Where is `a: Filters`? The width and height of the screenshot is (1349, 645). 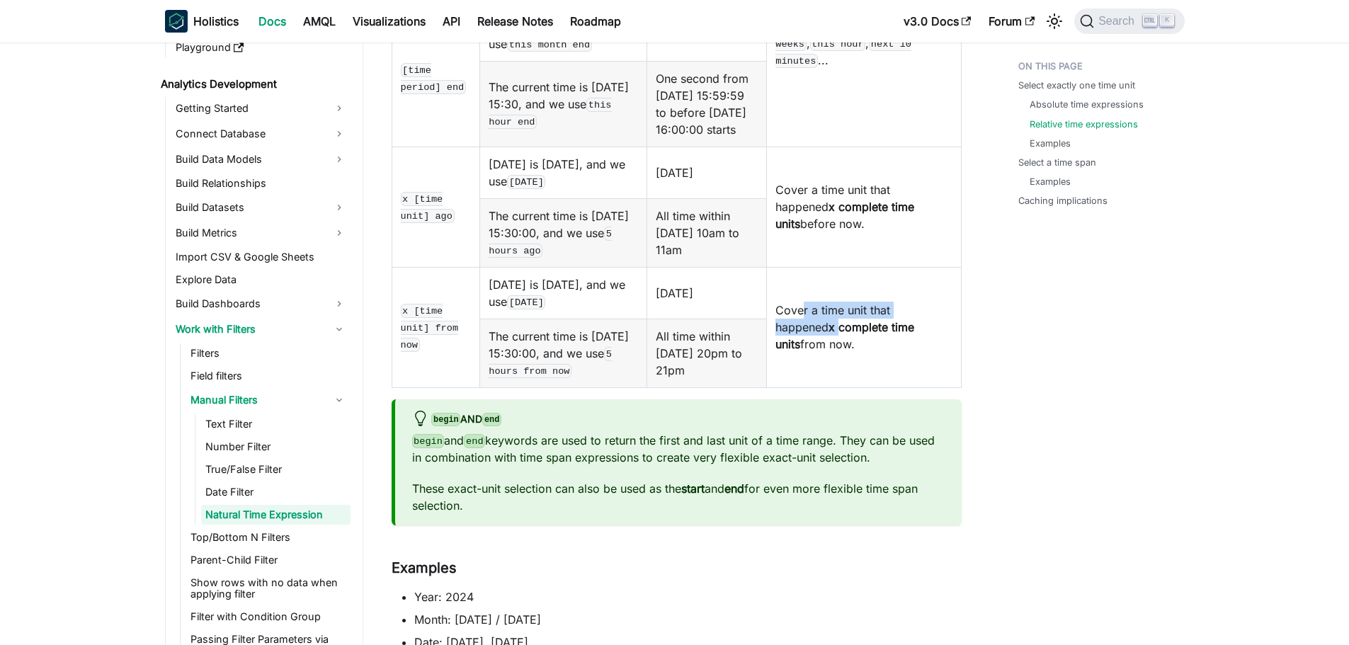
a: Filters is located at coordinates (268, 353).